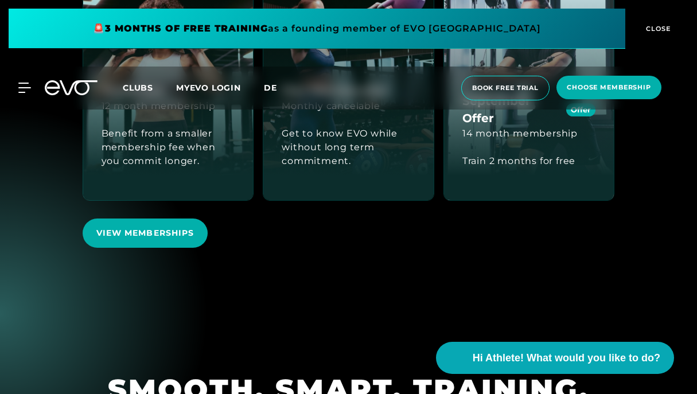 The width and height of the screenshot is (697, 394). I want to click on a: choose membership, so click(608, 88).